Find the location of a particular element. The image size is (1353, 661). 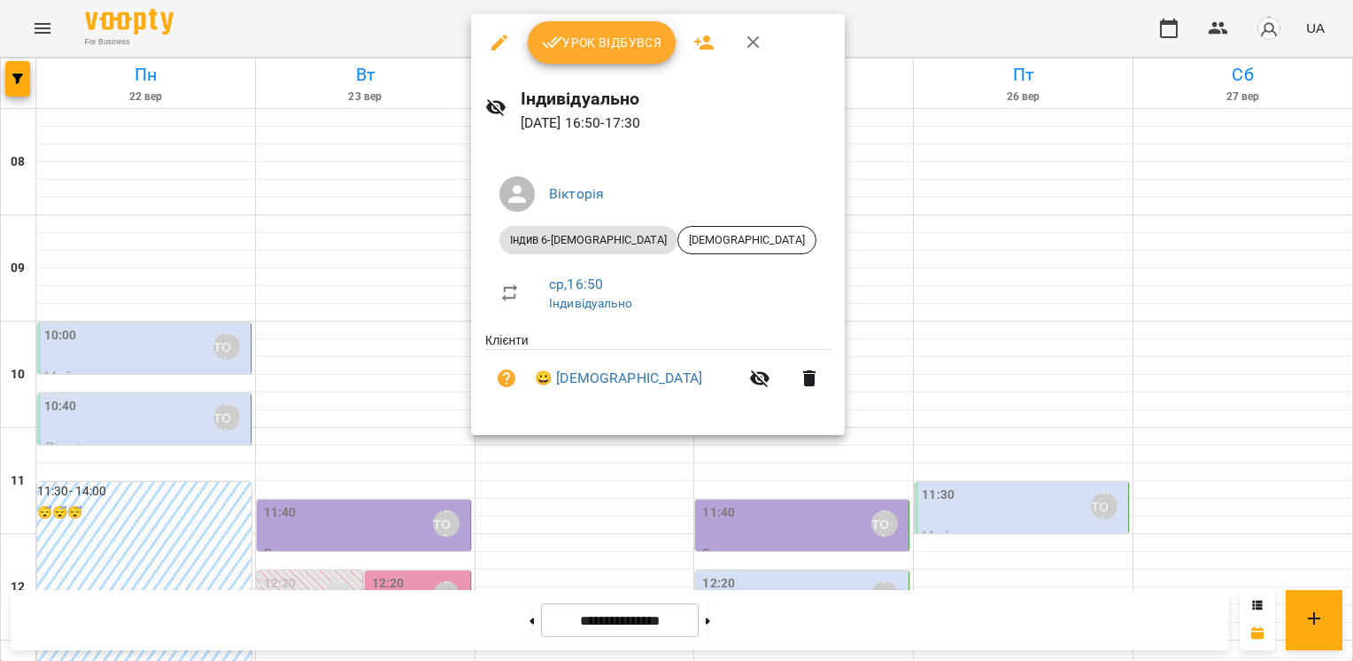

a: Вікторія is located at coordinates (576, 193).